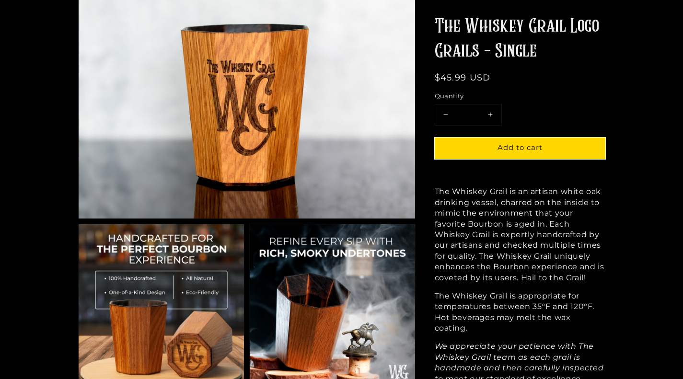  What do you see at coordinates (520, 96) in the screenshot?
I see `label: Quantity` at bounding box center [520, 96].